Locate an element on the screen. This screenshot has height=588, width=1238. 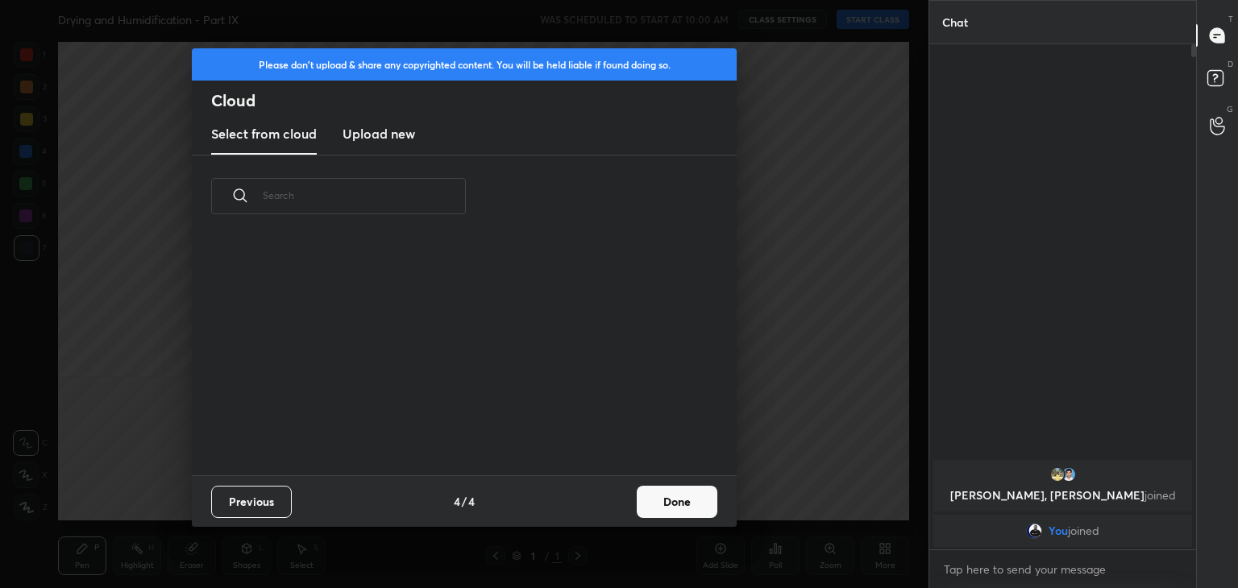
h3: Upload new is located at coordinates (379, 134).